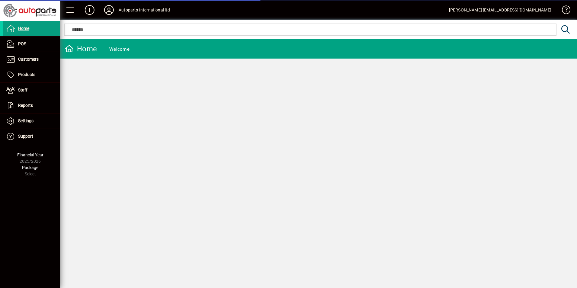 The image size is (577, 288). Describe the element at coordinates (109, 10) in the screenshot. I see `button: Profile` at that location.